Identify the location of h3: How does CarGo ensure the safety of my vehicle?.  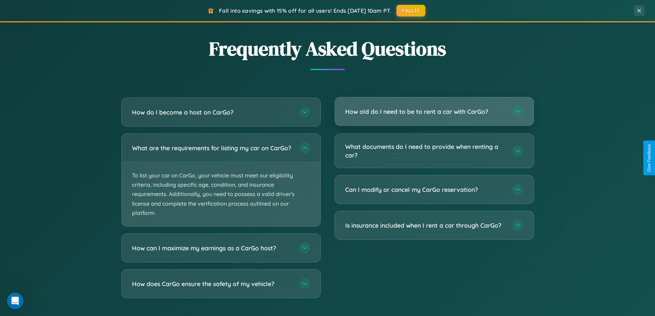
(212, 284).